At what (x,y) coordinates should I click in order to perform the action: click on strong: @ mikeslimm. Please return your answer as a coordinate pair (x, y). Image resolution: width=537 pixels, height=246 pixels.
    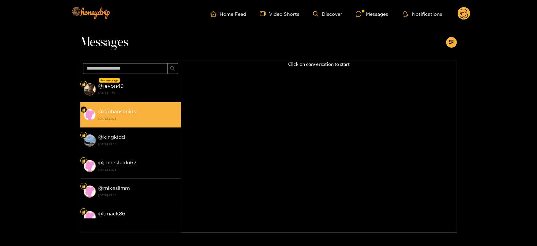
    Looking at the image, I should click on (114, 188).